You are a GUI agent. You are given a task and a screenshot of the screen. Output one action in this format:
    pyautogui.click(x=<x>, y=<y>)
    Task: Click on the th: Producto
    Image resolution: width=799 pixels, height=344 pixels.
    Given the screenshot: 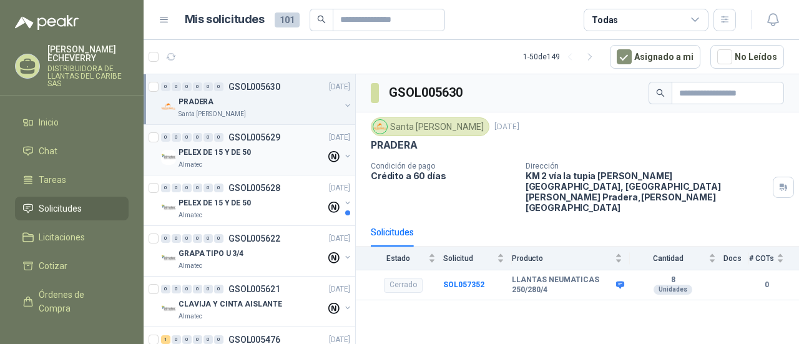 What is the action you would take?
    pyautogui.click(x=570, y=258)
    